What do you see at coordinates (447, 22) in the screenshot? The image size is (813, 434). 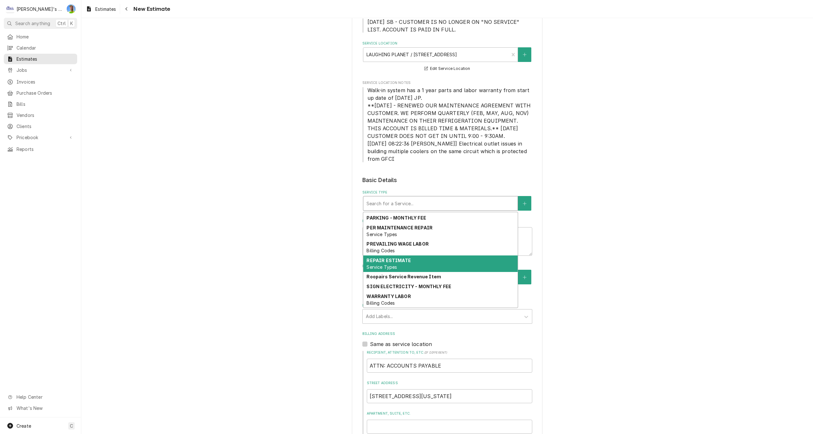 I see `div: Client Notes` at bounding box center [447, 22].